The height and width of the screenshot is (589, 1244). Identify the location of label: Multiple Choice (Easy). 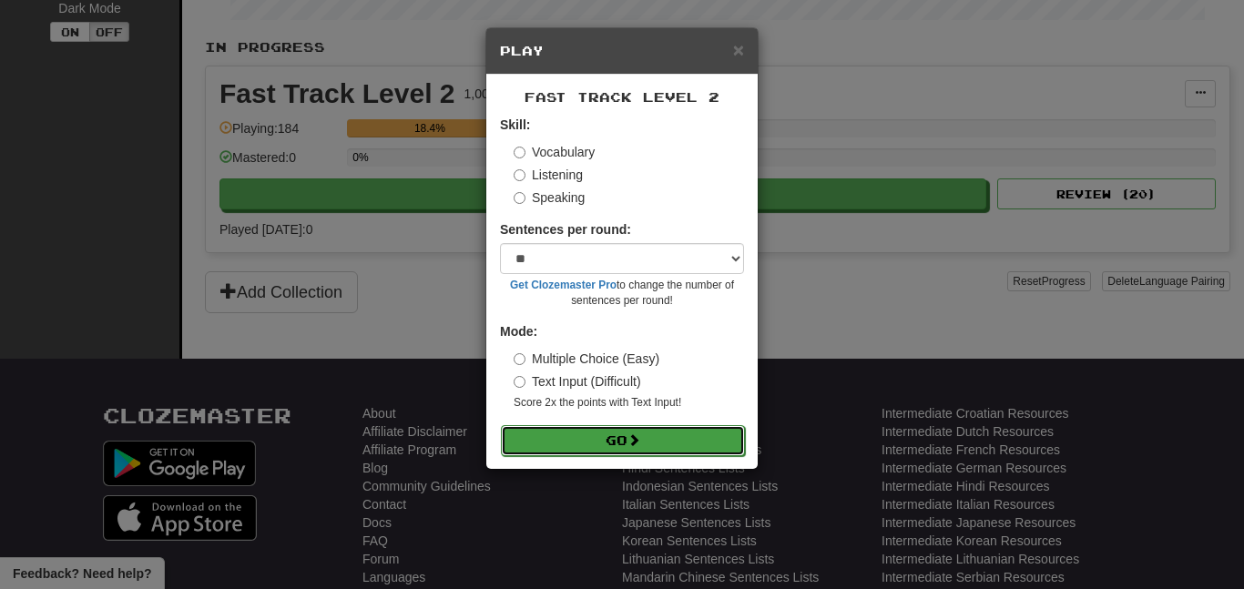
(586, 359).